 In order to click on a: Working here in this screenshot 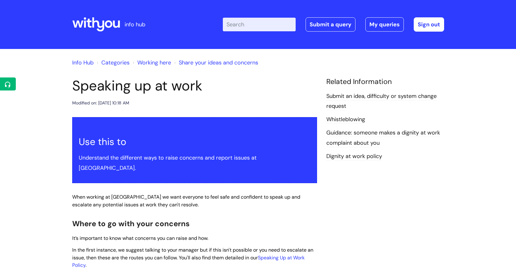, I will do `click(154, 63)`.